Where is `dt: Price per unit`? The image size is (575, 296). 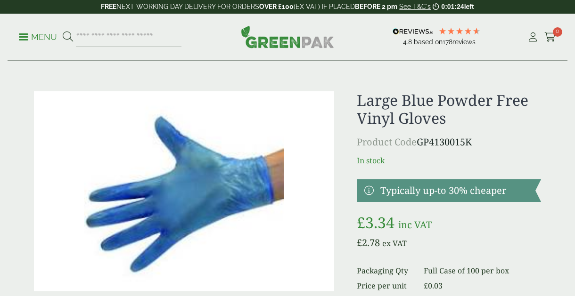 dt: Price per unit is located at coordinates (384, 286).